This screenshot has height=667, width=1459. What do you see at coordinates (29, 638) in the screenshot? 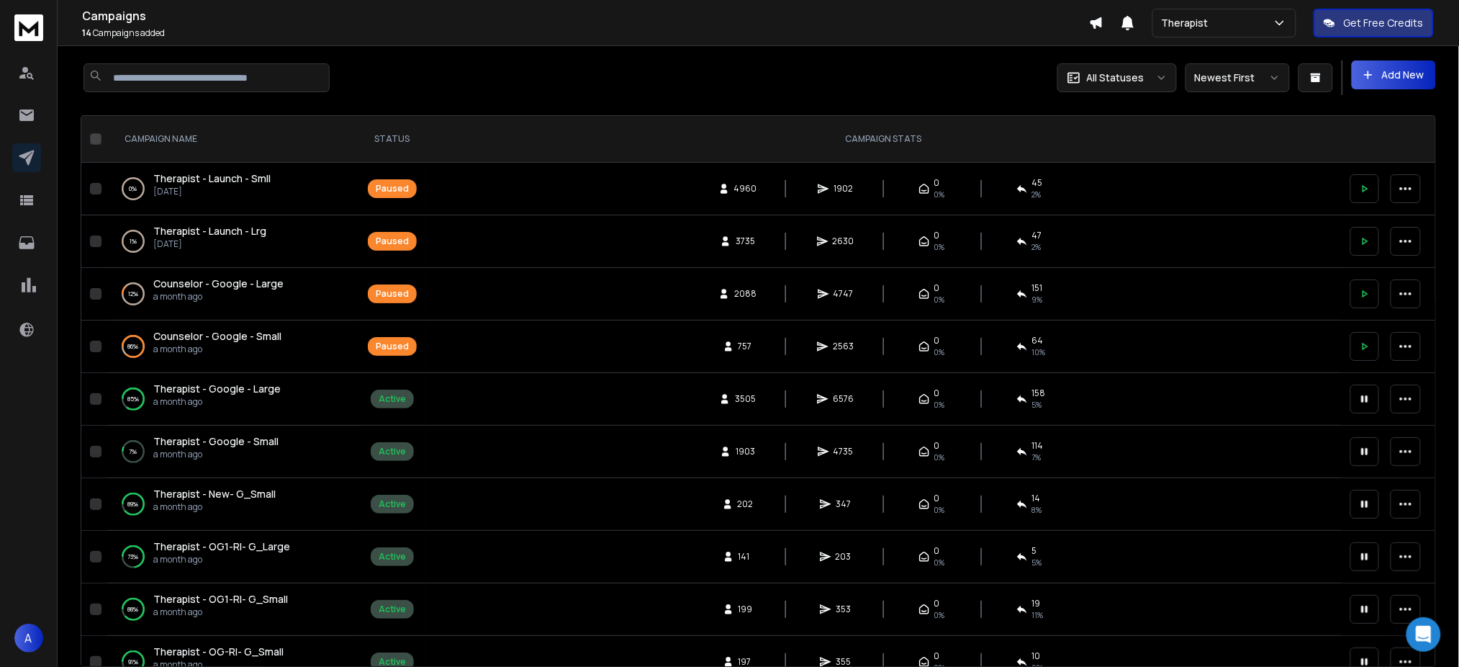
I see `button: A` at bounding box center [29, 638].